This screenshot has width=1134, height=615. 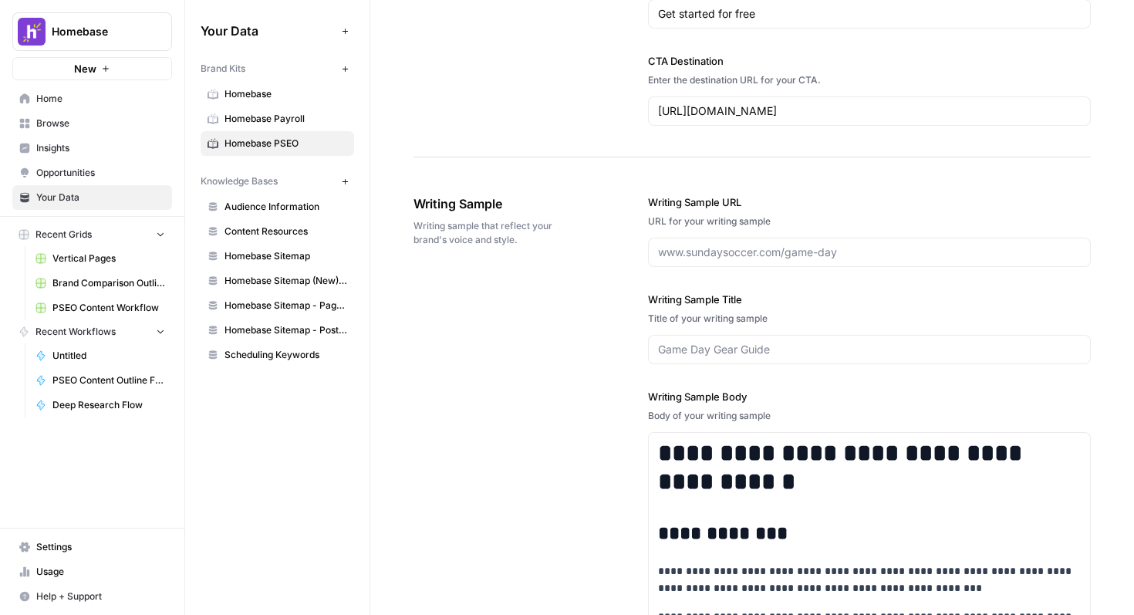 What do you see at coordinates (100, 148) in the screenshot?
I see `span: Insights` at bounding box center [100, 148].